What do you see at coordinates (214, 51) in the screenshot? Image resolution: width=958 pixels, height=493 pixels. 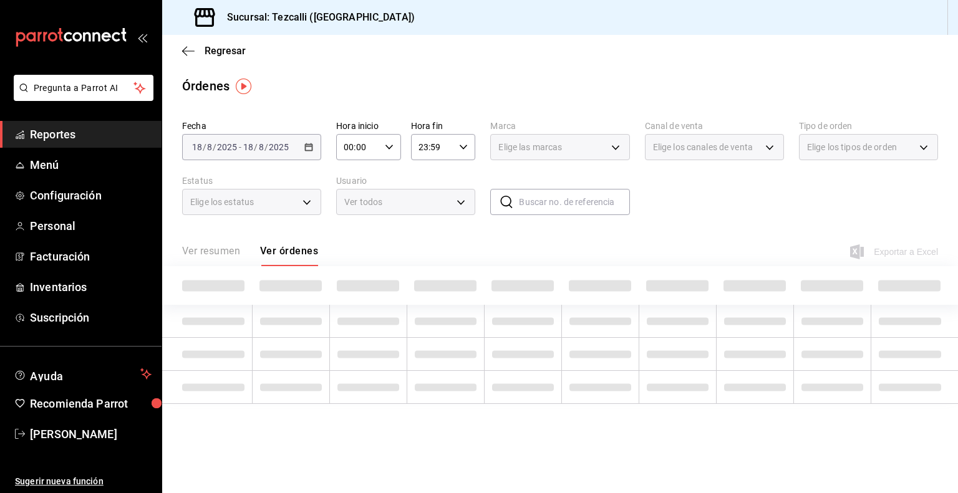 I see `button: Regresar` at bounding box center [214, 51].